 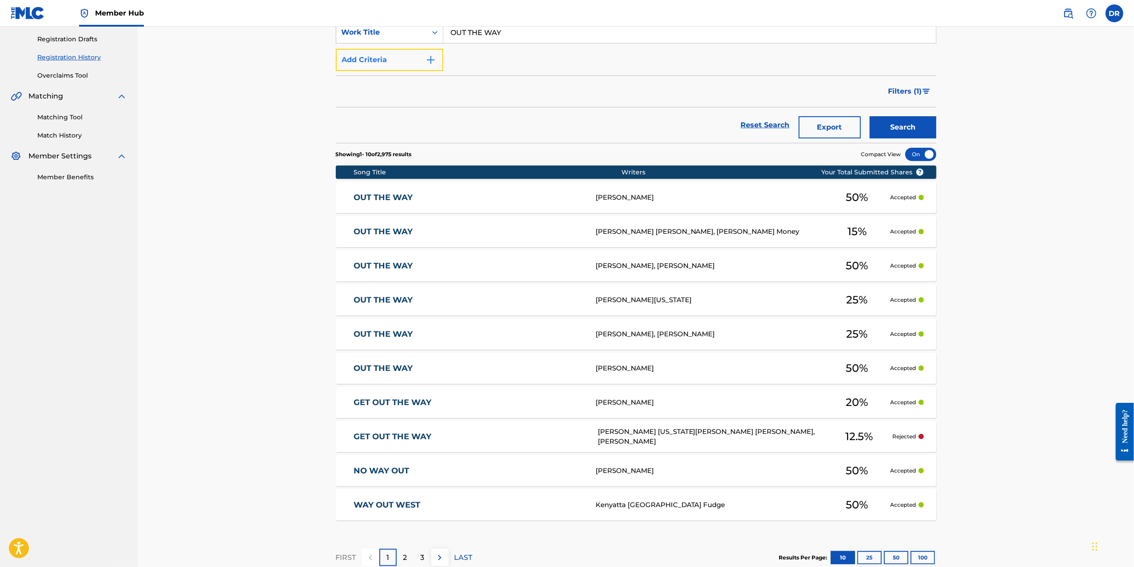 What do you see at coordinates (405, 558) in the screenshot?
I see `p: 2` at bounding box center [405, 558].